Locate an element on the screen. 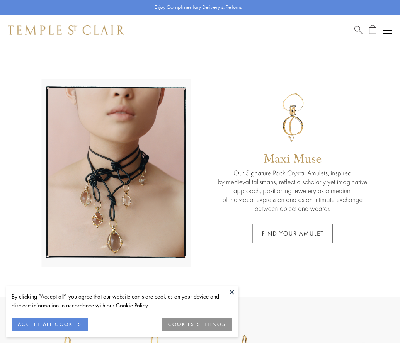  img: Temple St. Clair is located at coordinates (66, 30).